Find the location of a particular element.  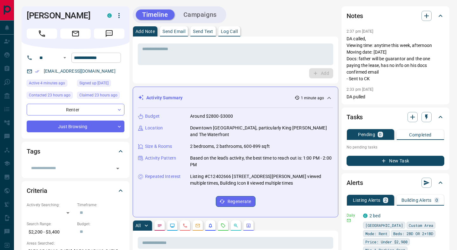

h2: Tasks is located at coordinates (355, 117).